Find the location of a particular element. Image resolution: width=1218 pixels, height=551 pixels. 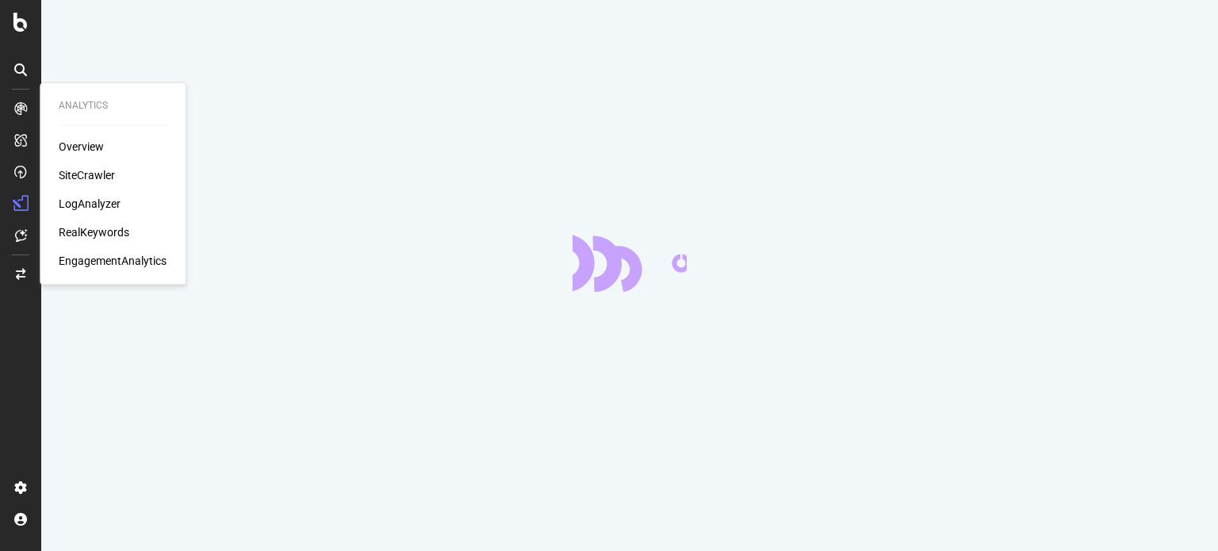

a: SiteCrawler is located at coordinates (86, 175).